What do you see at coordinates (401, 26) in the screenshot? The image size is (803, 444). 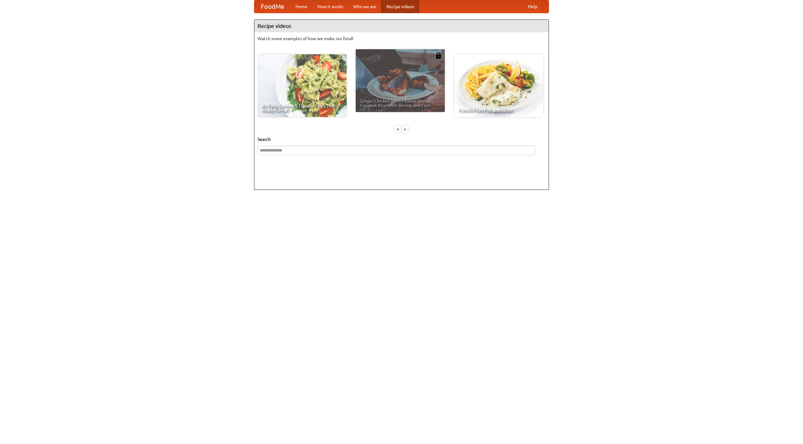 I see `h4: Recipe videos` at bounding box center [401, 26].